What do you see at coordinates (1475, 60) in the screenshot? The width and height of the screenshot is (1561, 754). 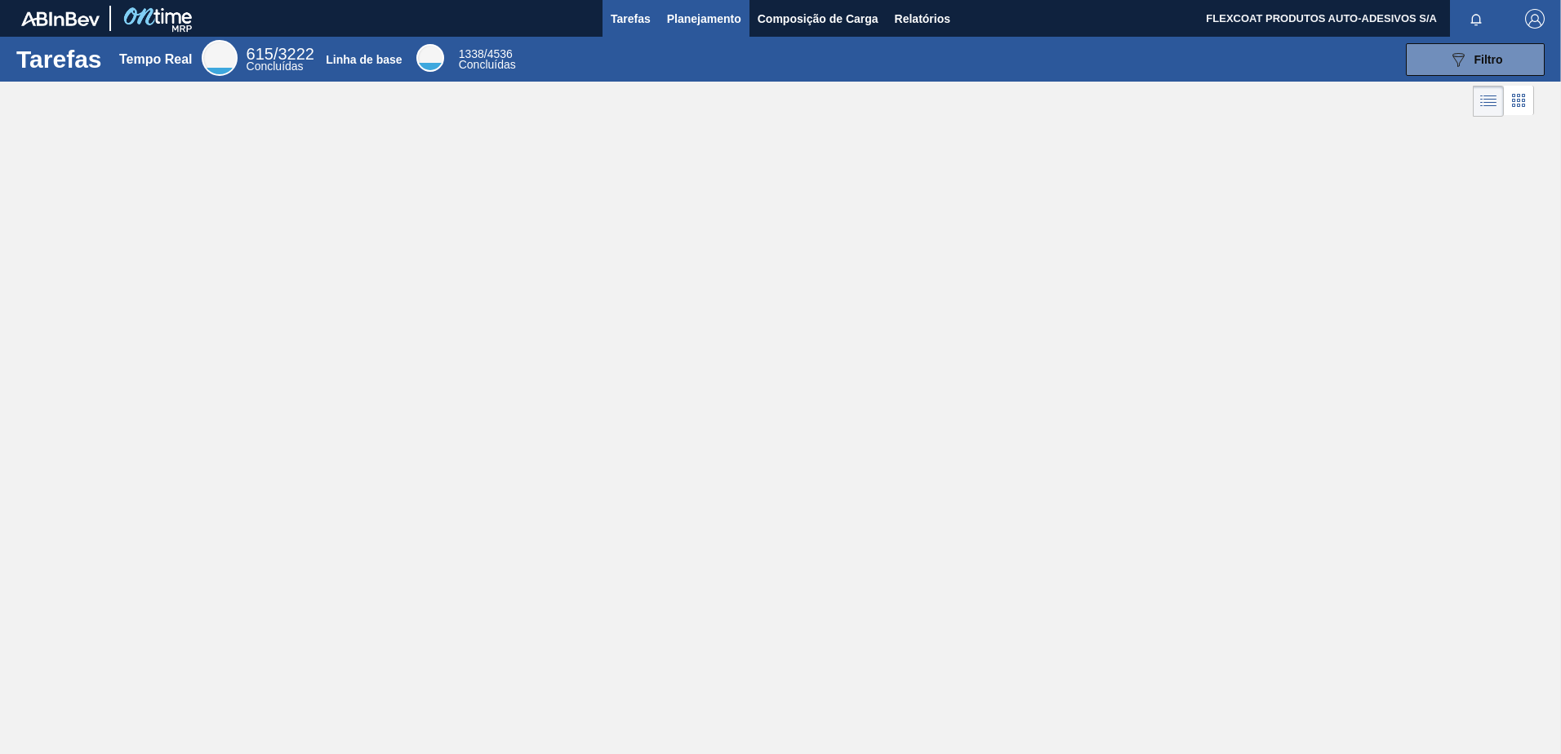 I see `button: Filtro` at bounding box center [1475, 60].